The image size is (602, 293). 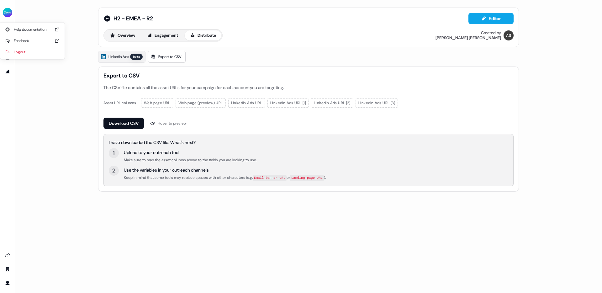 I want to click on button: Distribute, so click(x=203, y=35).